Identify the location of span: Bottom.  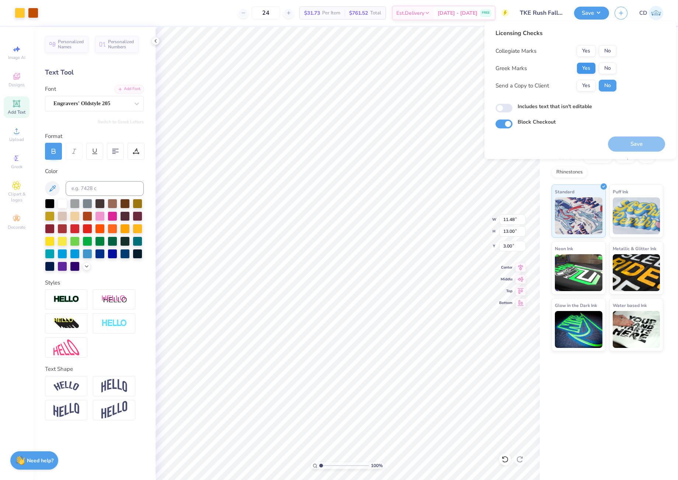
(506, 303).